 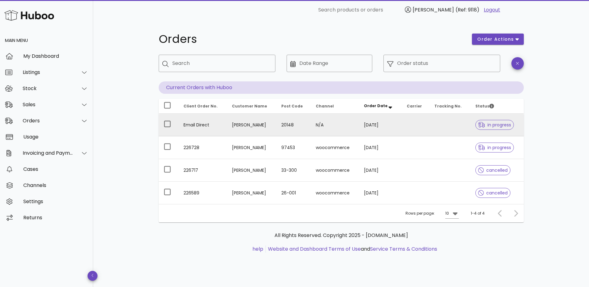 I want to click on span: order actions, so click(x=495, y=39).